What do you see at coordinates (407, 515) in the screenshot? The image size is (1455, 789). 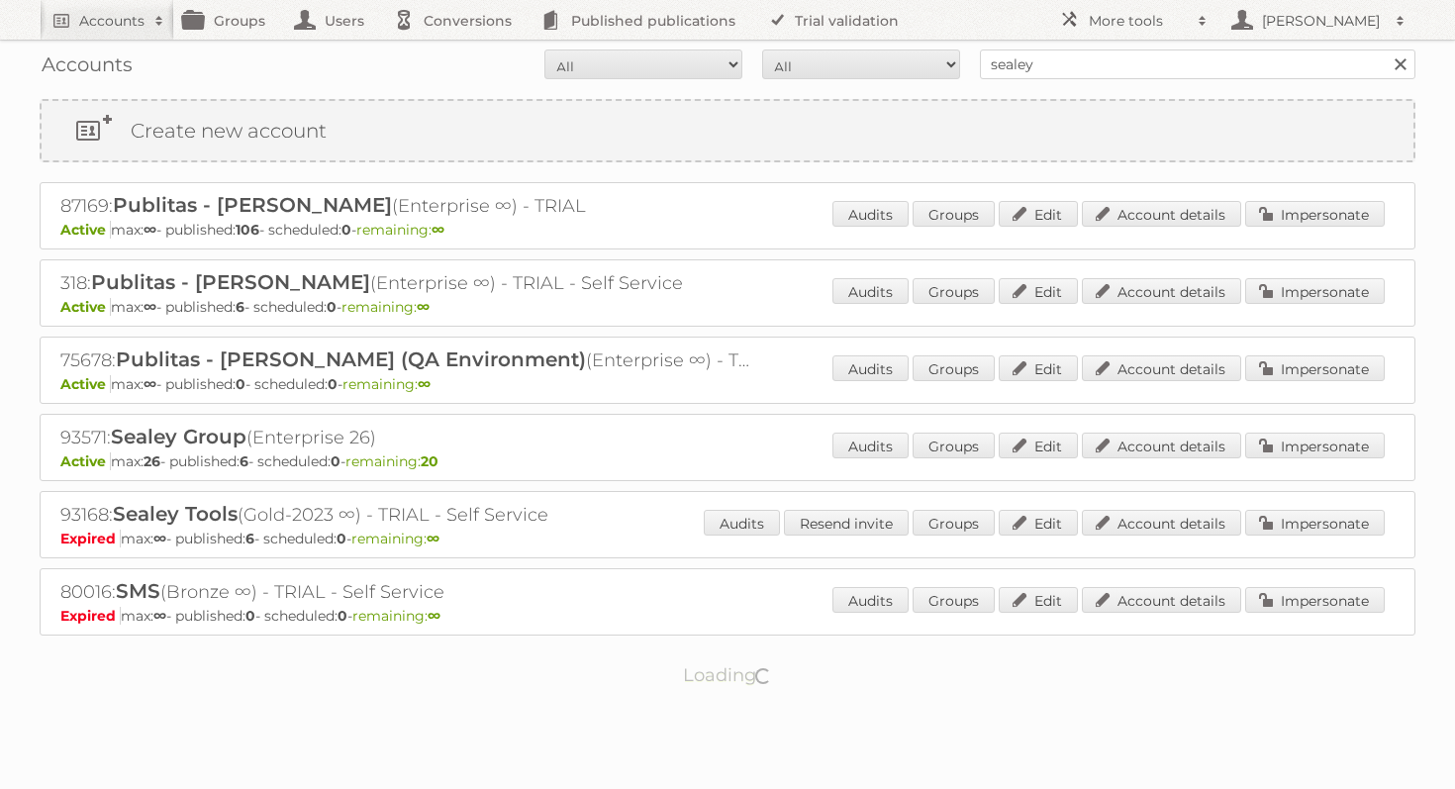 I see `h2: 93168: (Gold-2023 ∞) - TRIAL - Self Service` at bounding box center [407, 515].